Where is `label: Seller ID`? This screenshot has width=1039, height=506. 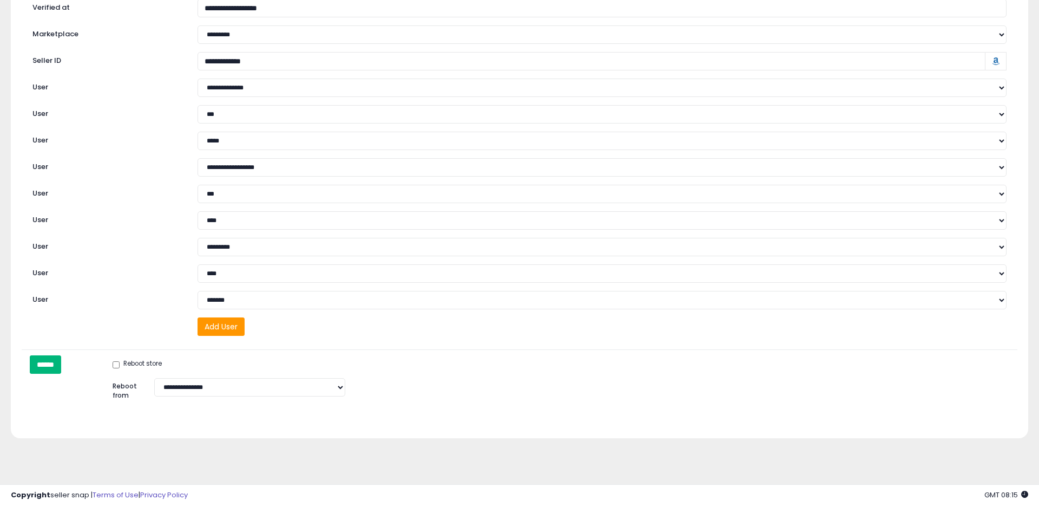
label: Seller ID is located at coordinates (107, 59).